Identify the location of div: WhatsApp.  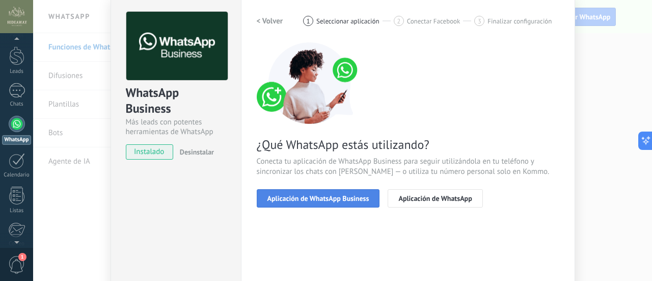
(16, 139).